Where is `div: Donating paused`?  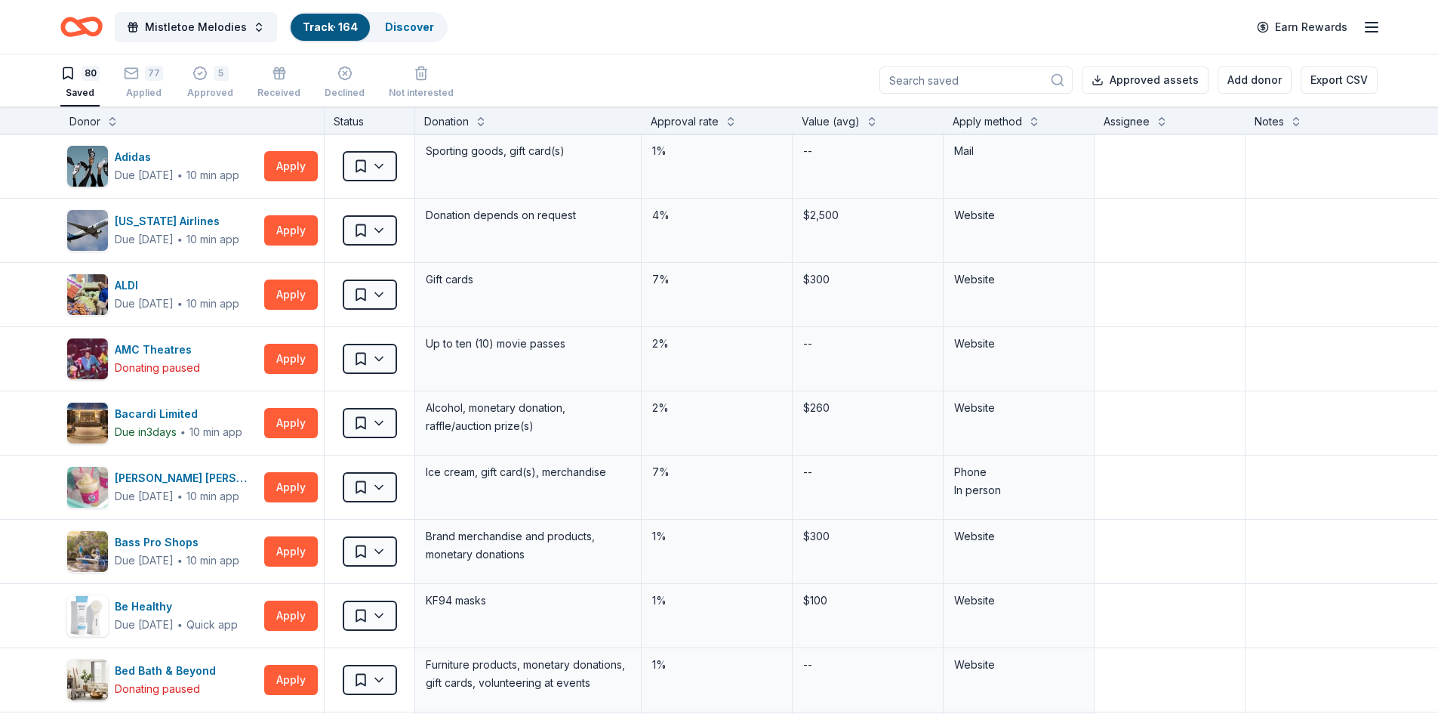
div: Donating paused is located at coordinates (157, 689).